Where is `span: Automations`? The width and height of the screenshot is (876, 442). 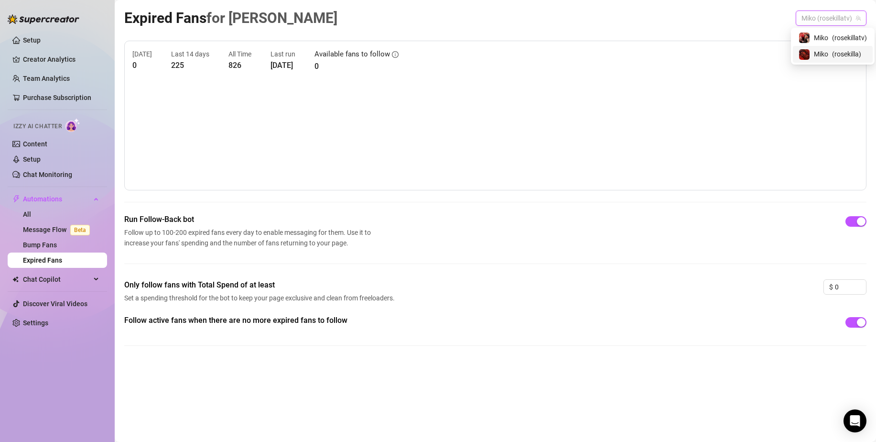
span: Automations is located at coordinates (57, 199).